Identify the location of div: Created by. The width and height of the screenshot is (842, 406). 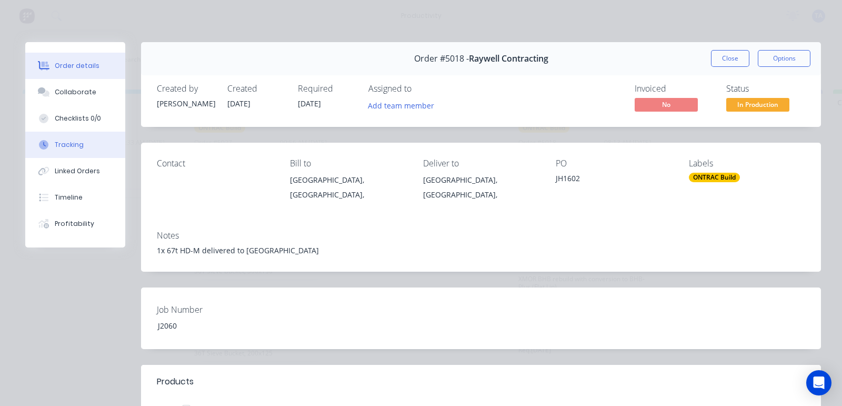
(186, 88).